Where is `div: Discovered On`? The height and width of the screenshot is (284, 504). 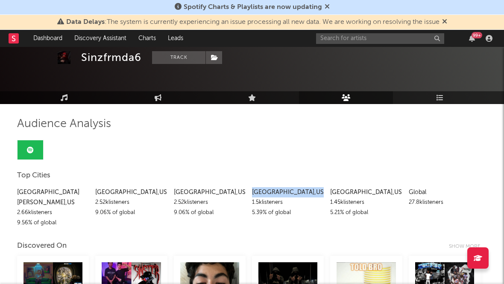 div: Discovered On is located at coordinates (42, 246).